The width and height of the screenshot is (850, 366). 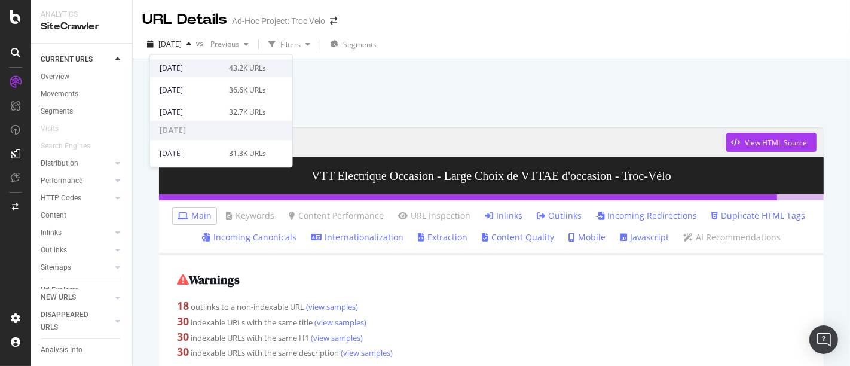 I want to click on h2: Warnings, so click(x=491, y=280).